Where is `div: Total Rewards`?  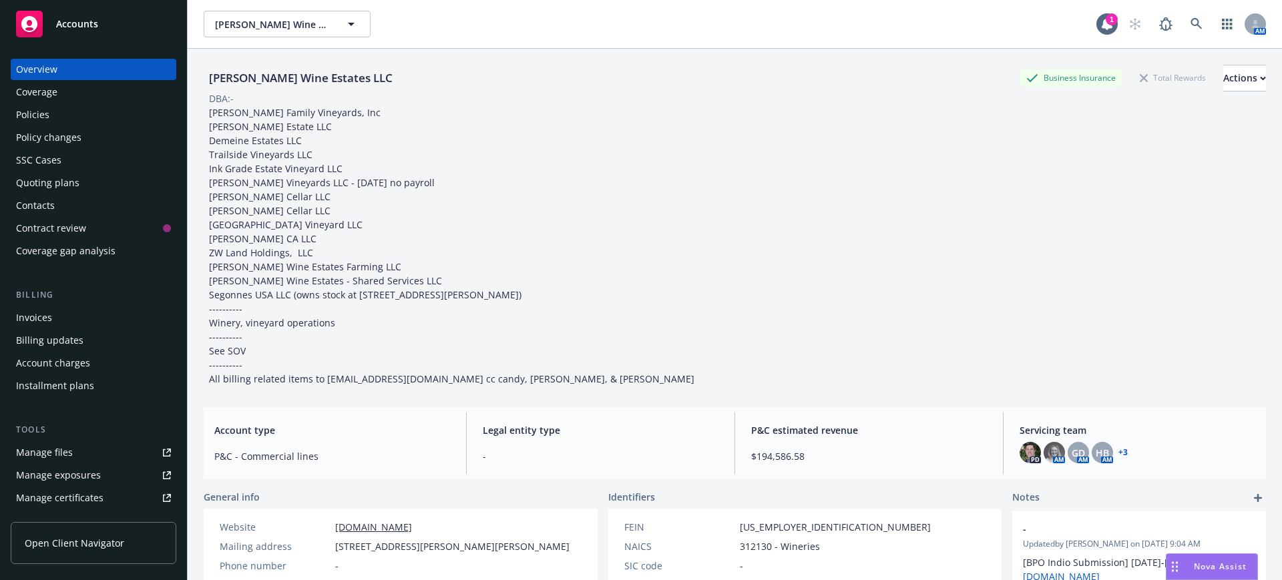 div: Total Rewards is located at coordinates (1172, 77).